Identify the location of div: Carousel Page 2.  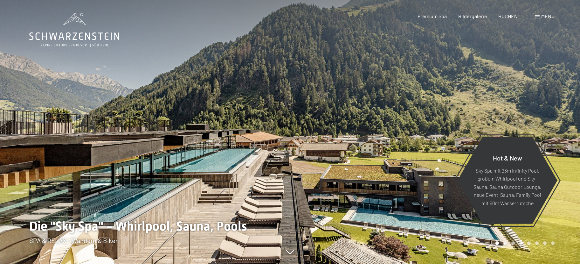
(505, 243).